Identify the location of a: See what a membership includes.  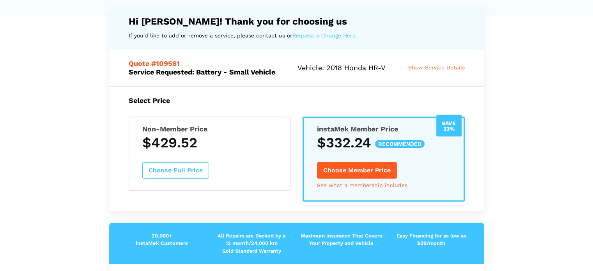
(362, 185).